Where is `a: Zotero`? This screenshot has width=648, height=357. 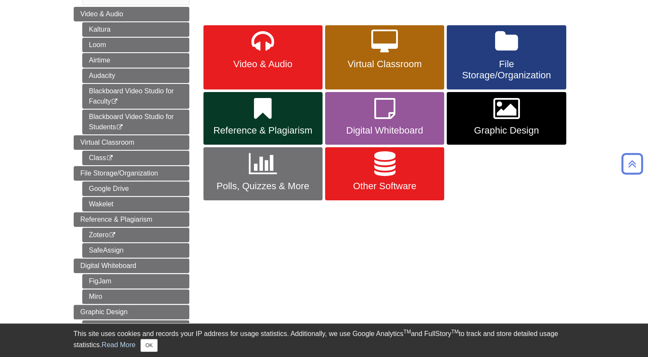
a: Zotero is located at coordinates (136, 235).